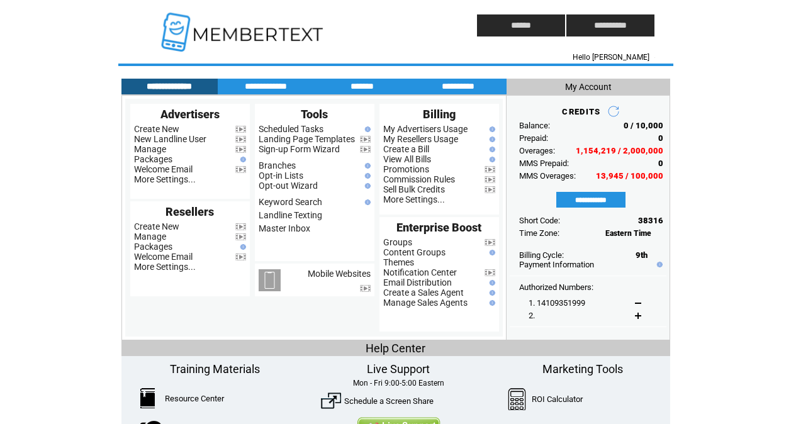  What do you see at coordinates (426, 303) in the screenshot?
I see `a: Manage Sales Agents` at bounding box center [426, 303].